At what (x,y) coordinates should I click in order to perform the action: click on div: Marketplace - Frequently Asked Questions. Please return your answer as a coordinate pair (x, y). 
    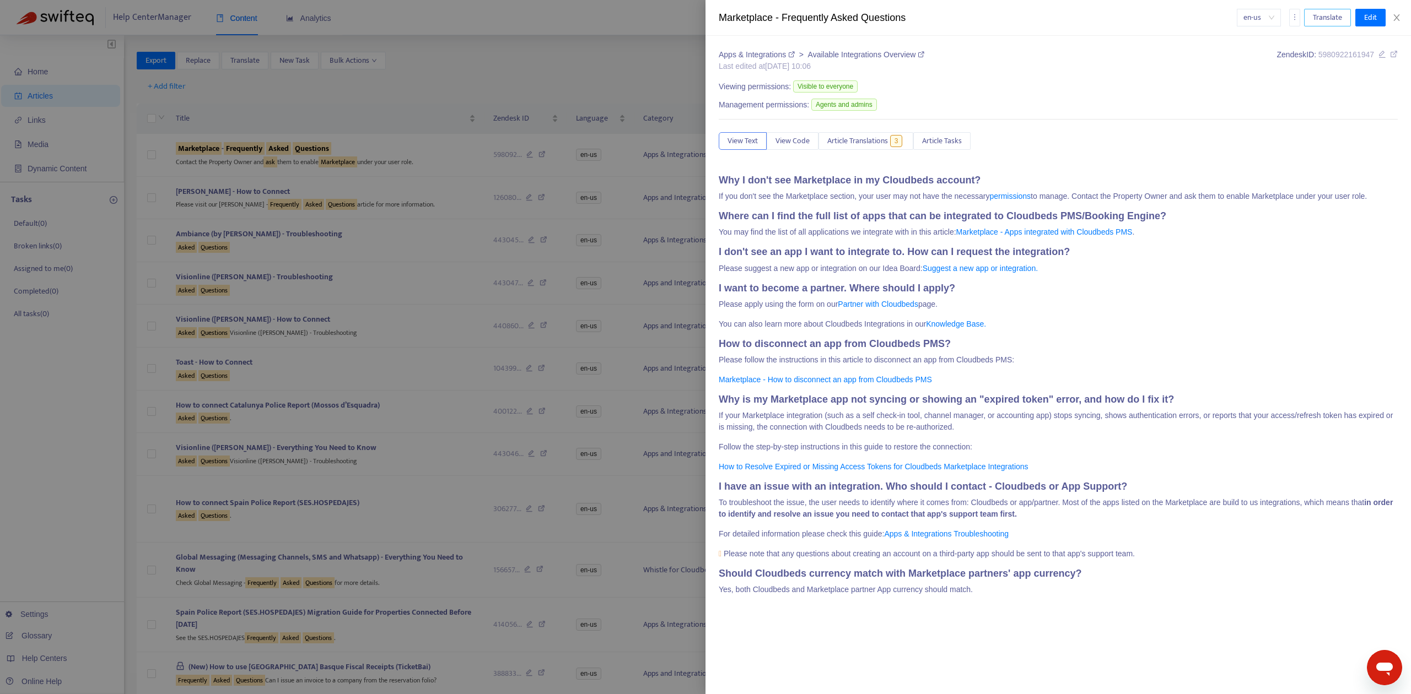
    Looking at the image, I should click on (977, 18).